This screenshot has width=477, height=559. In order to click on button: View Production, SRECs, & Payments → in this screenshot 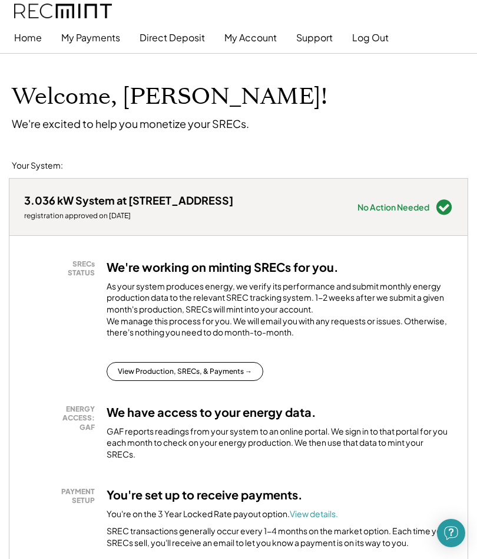, I will do `click(185, 371)`.